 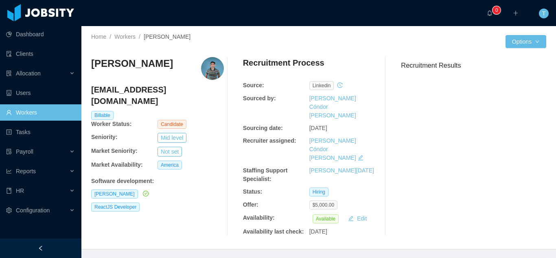 What do you see at coordinates (254, 85) in the screenshot?
I see `b: Source:` at bounding box center [254, 85].